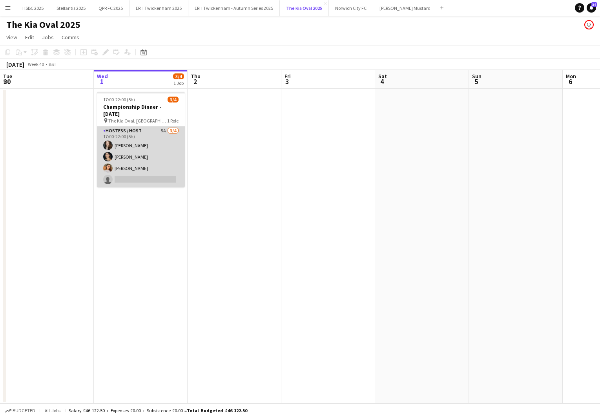 This screenshot has width=600, height=417. I want to click on span: Fri, so click(288, 76).